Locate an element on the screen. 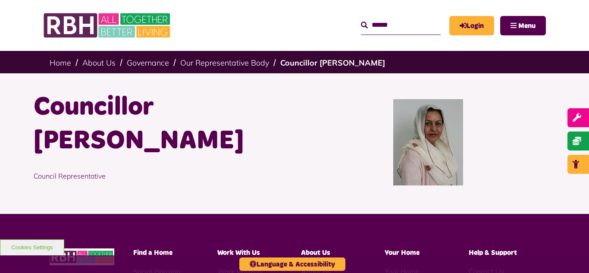 The height and width of the screenshot is (273, 589). a: About Us is located at coordinates (99, 63).